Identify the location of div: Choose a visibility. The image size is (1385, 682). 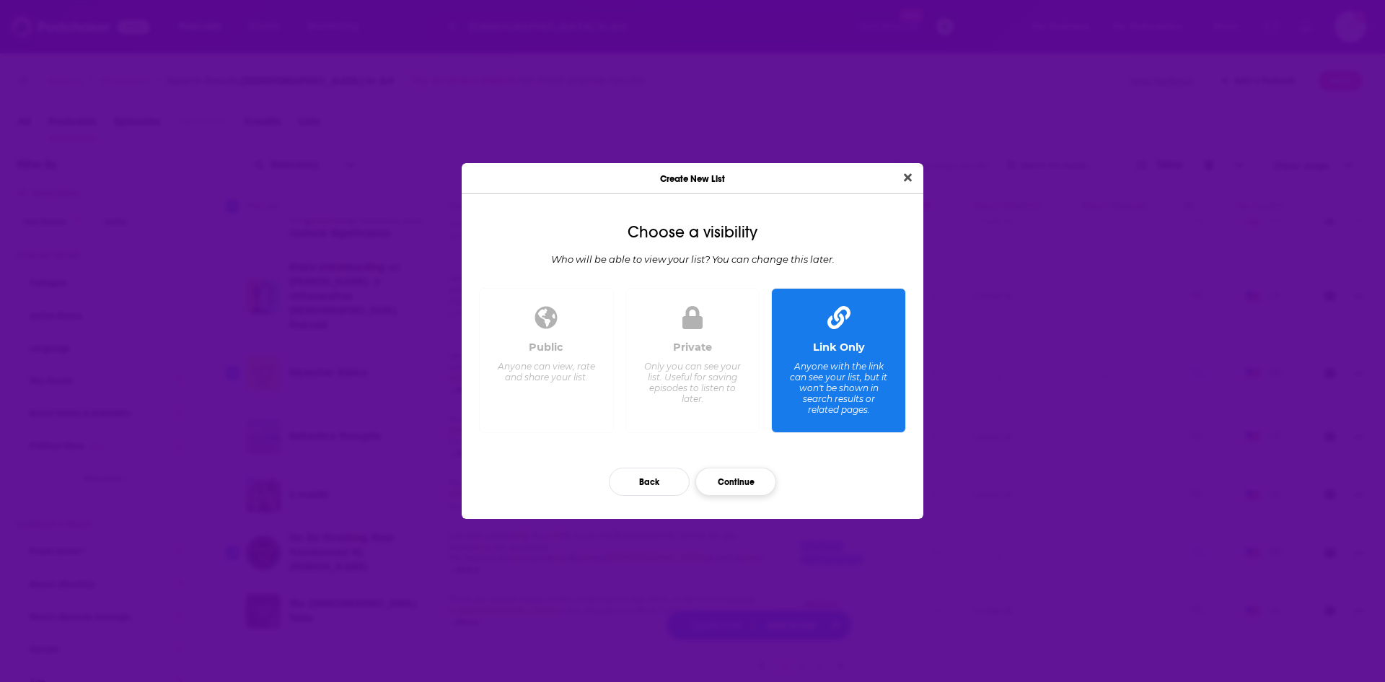
(692, 232).